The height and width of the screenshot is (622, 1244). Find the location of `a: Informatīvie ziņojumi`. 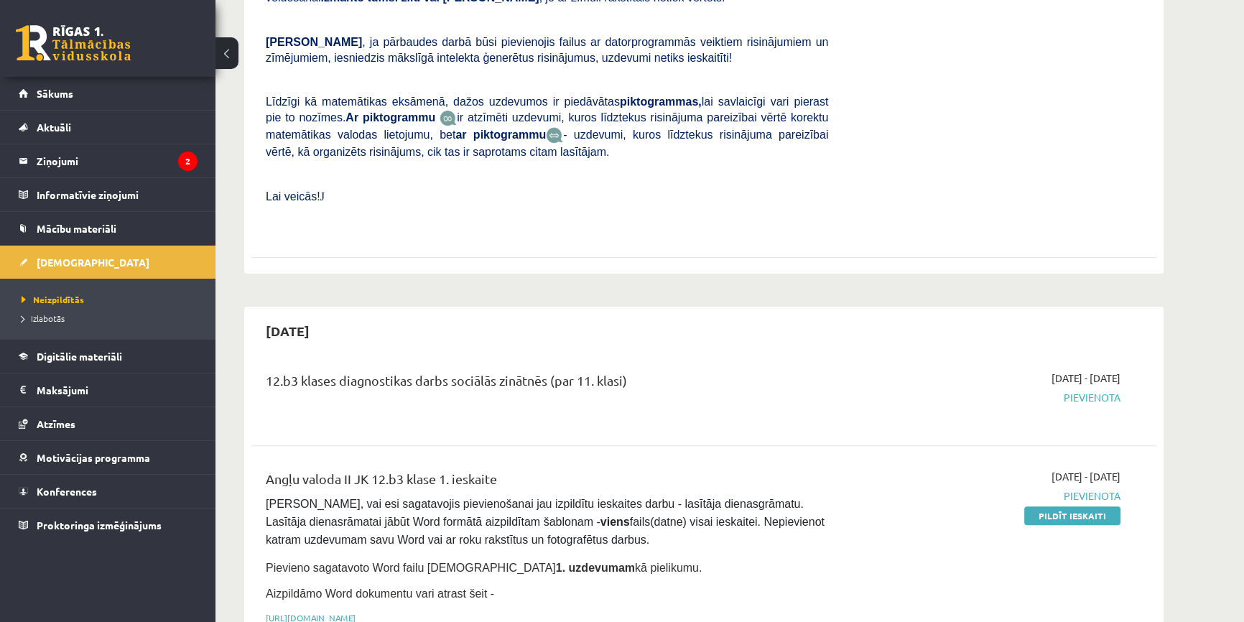

a: Informatīvie ziņojumi is located at coordinates (108, 195).